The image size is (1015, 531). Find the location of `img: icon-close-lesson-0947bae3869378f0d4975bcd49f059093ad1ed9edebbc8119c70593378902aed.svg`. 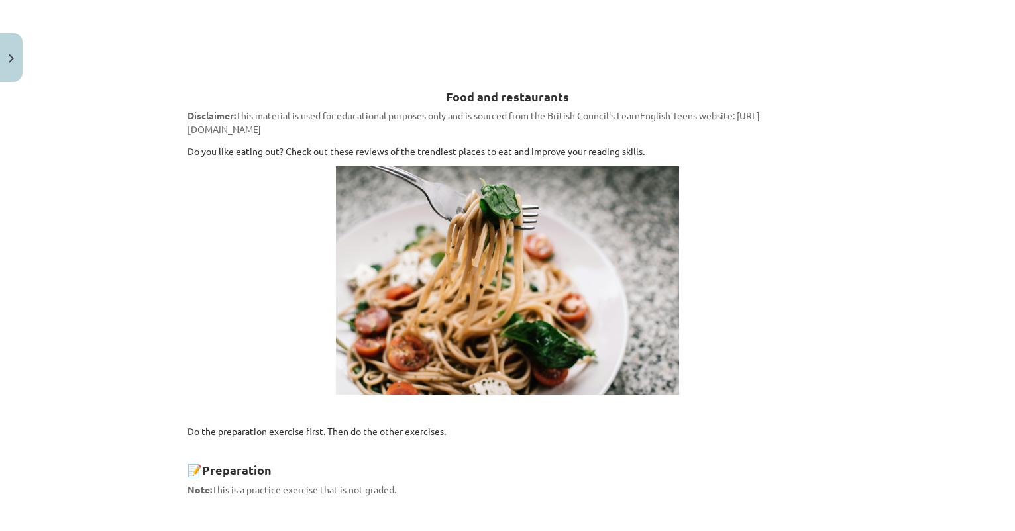

img: icon-close-lesson-0947bae3869378f0d4975bcd49f059093ad1ed9edebbc8119c70593378902aed.svg is located at coordinates (11, 58).